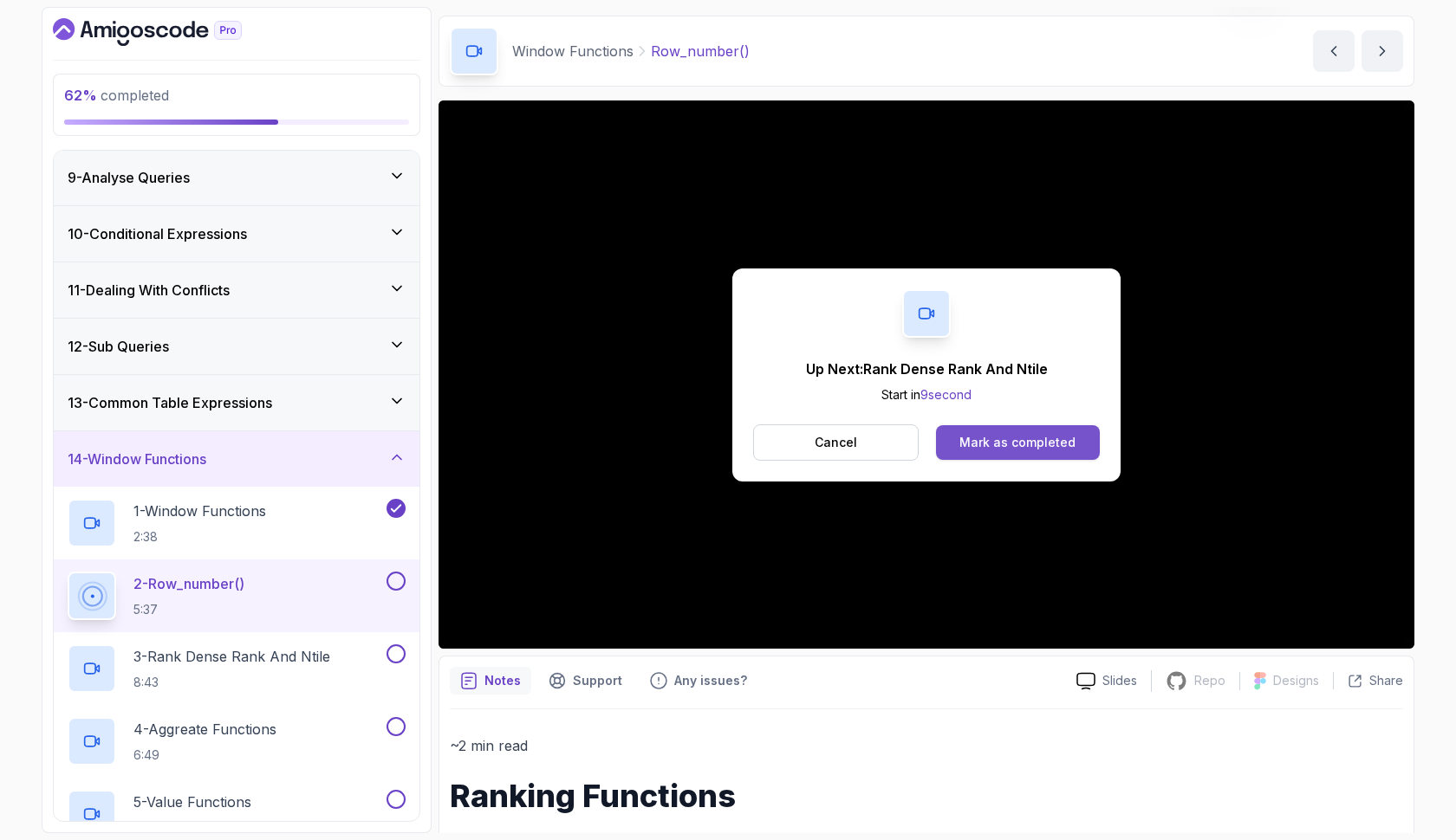 This screenshot has width=1456, height=840. Describe the element at coordinates (1368, 681) in the screenshot. I see `button: Share` at that location.